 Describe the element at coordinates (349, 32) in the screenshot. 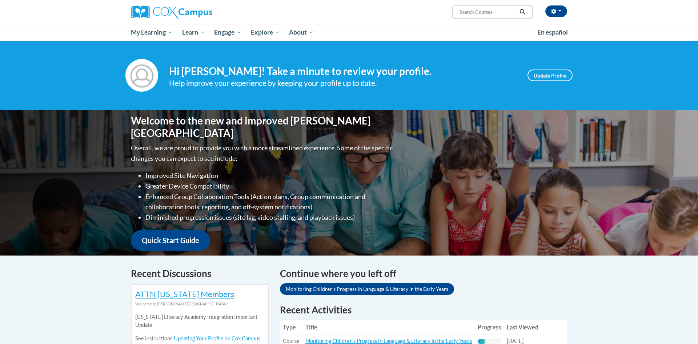

I see `div: Main menu` at that location.